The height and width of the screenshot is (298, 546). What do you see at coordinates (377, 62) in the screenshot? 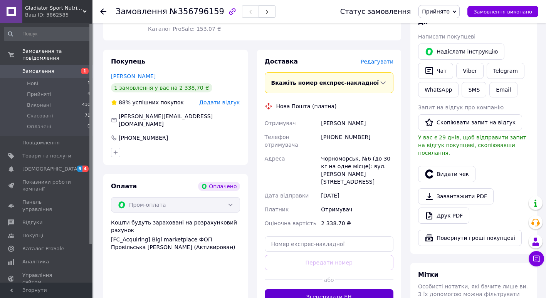
I see `span: Редагувати` at bounding box center [377, 62].